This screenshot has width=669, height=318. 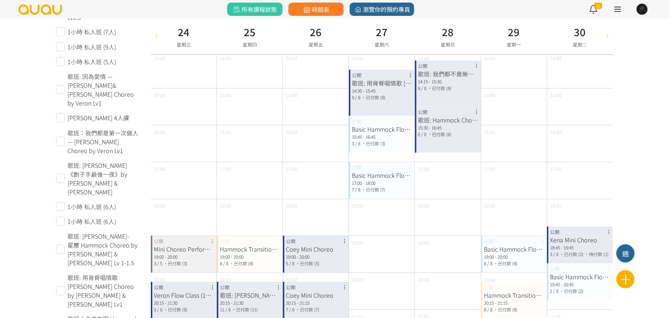 I want to click on div: Xena Mini Choreo, so click(x=580, y=240).